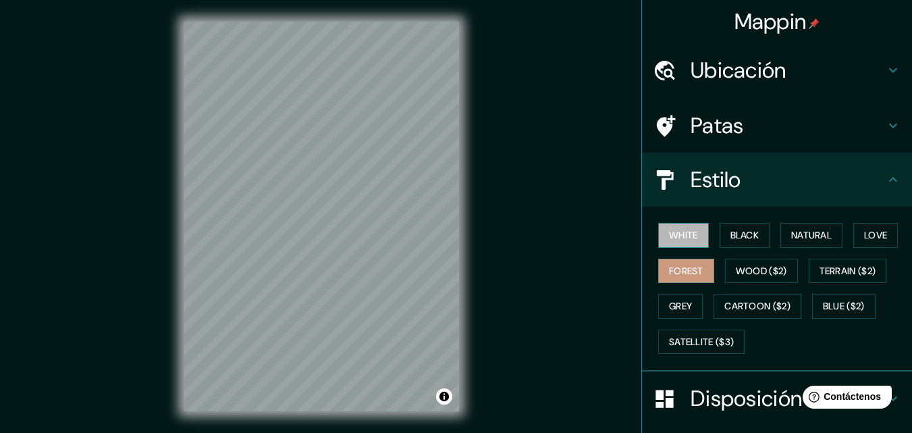 The image size is (912, 433). Describe the element at coordinates (60, 16) in the screenshot. I see `font: Contáctenos` at that location.